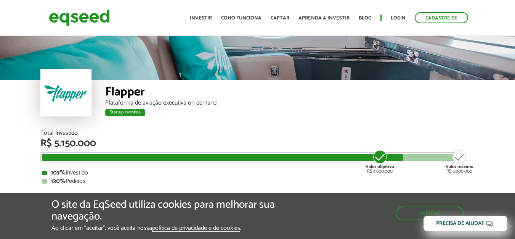  Describe the element at coordinates (79, 18) in the screenshot. I see `img: EqSeed` at that location.